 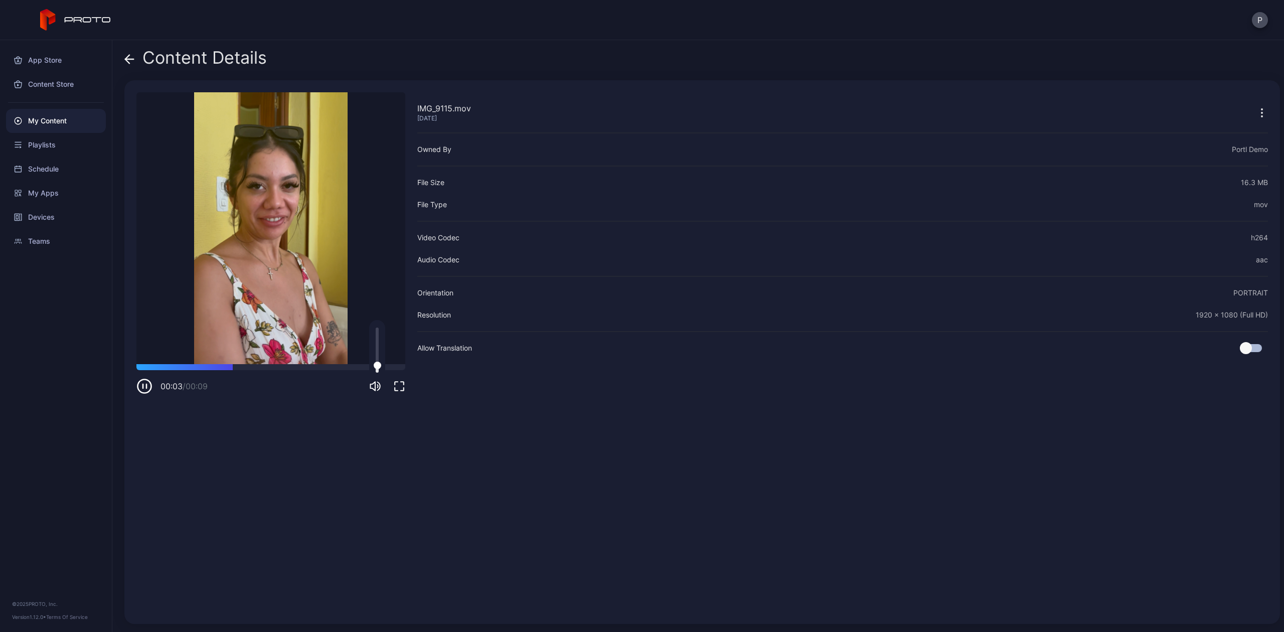 I want to click on video: Sorry, your browser doesn‘t support embedded videos, so click(x=271, y=228).